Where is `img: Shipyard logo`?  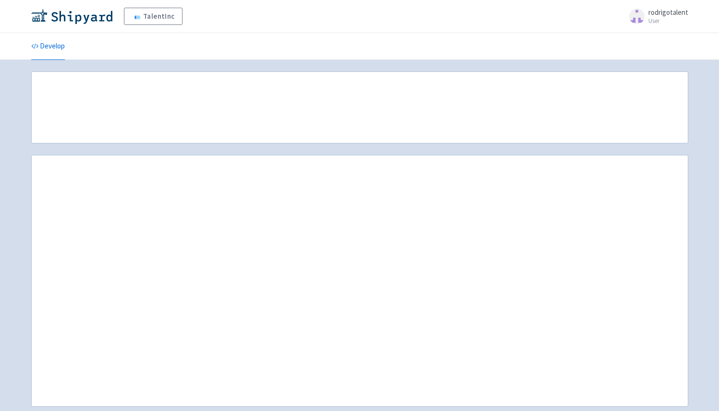
img: Shipyard logo is located at coordinates (72, 16).